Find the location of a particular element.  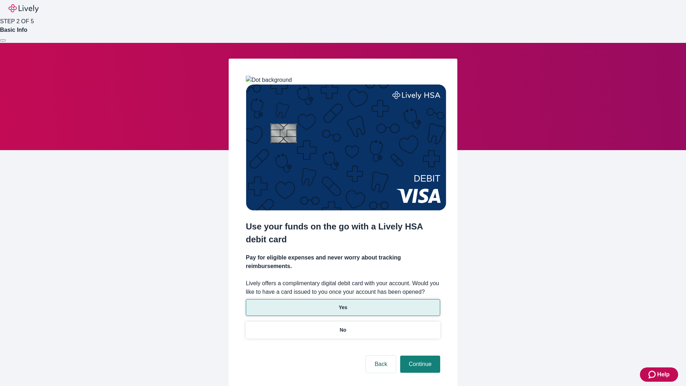

img: Debit card is located at coordinates (346, 147).